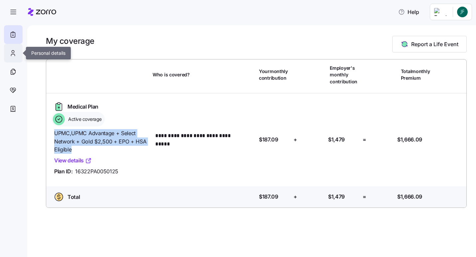 Image resolution: width=476 pixels, height=257 pixels. Describe the element at coordinates (11, 9) in the screenshot. I see `button: go back` at that location.